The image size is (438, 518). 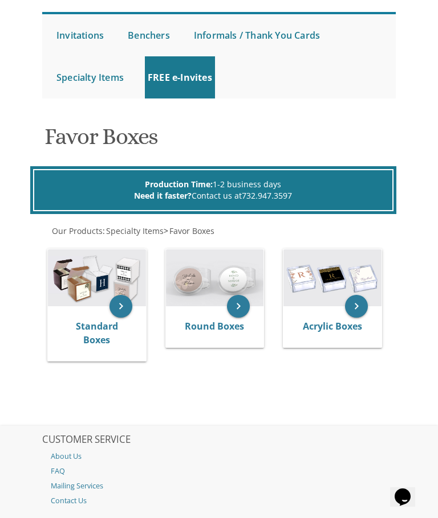 I want to click on div: 1-2 business days Contact us at, so click(x=213, y=190).